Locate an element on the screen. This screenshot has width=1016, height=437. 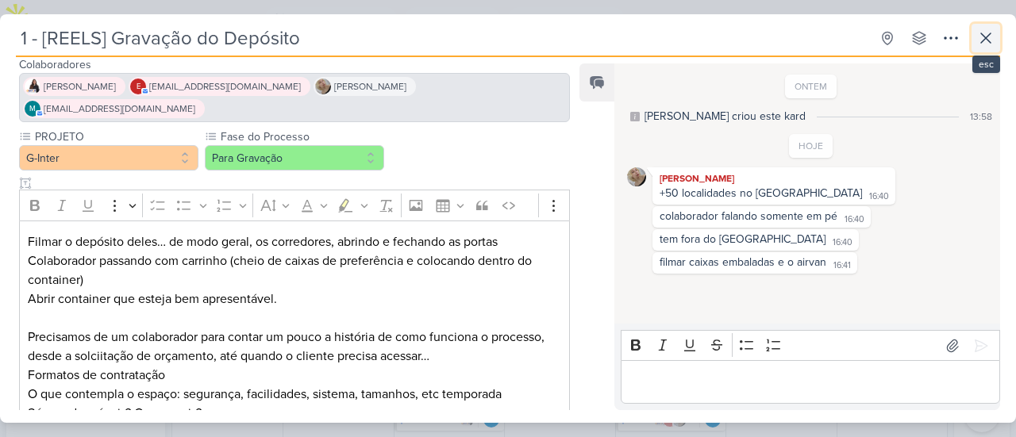
div: 16:41 is located at coordinates (842, 266).